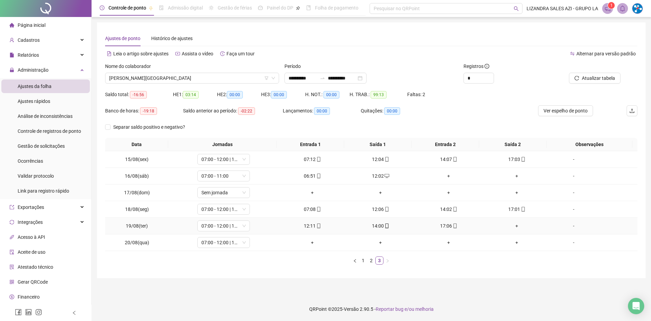  What do you see at coordinates (563, 8) in the screenshot?
I see `span: LIZANDRA SALES AZI - GRUPO LA` at bounding box center [563, 8].